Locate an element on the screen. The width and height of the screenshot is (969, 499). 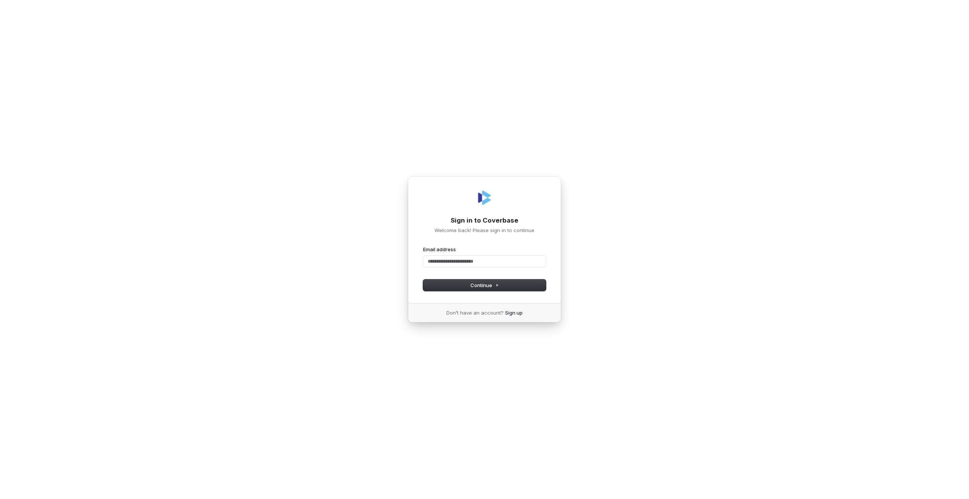
img: Coverbase is located at coordinates (485, 198).